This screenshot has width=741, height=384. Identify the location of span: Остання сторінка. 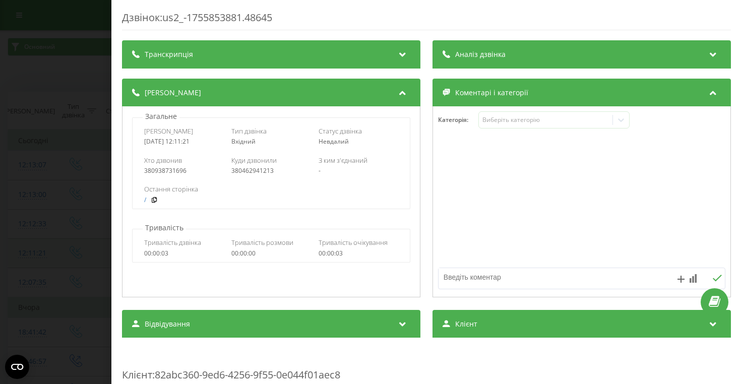
(170, 189).